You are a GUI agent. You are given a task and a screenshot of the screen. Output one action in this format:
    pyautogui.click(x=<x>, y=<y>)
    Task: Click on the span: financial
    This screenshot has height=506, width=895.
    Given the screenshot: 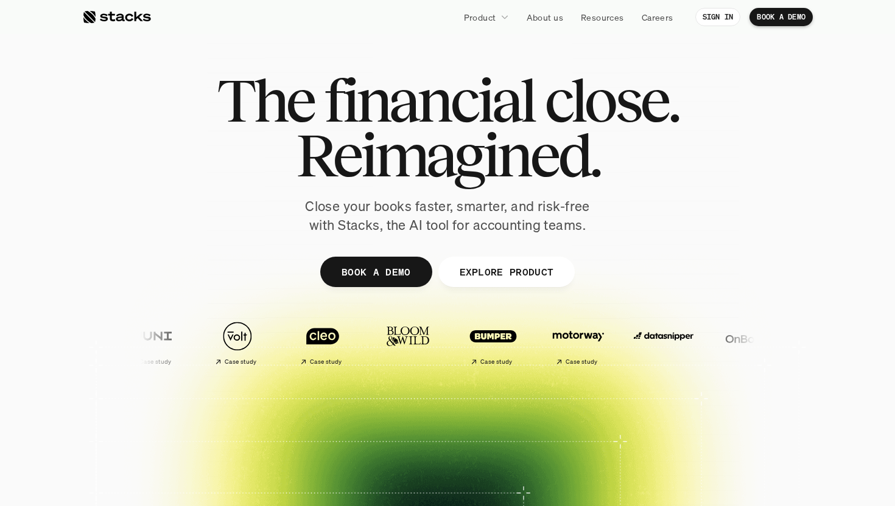 What is the action you would take?
    pyautogui.click(x=429, y=100)
    